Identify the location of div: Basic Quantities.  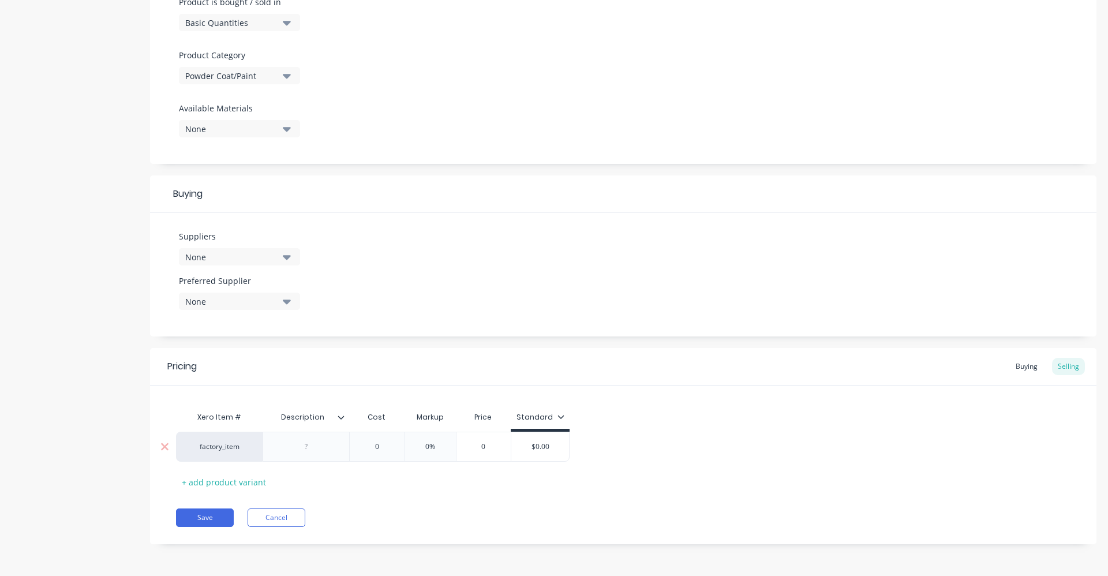
(231, 23).